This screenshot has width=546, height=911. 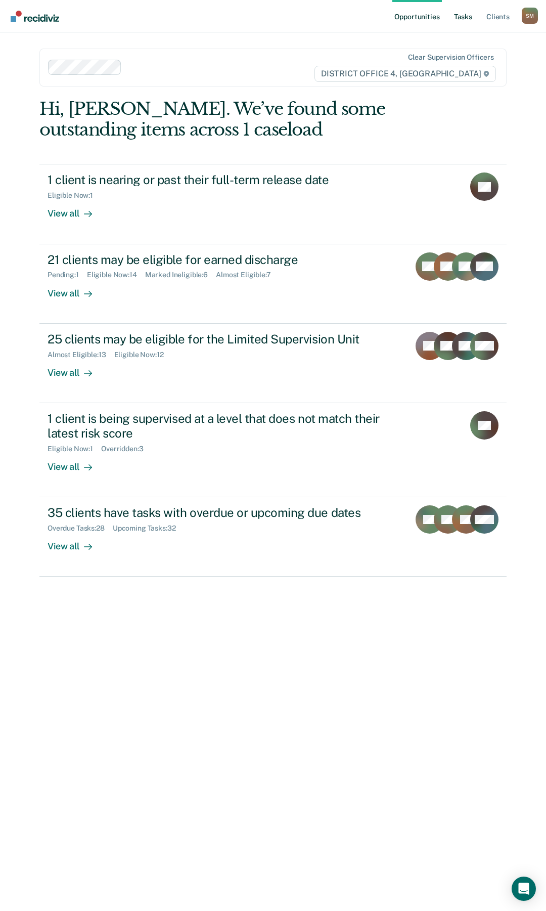 I want to click on div: Clear supervision officers, so click(x=451, y=57).